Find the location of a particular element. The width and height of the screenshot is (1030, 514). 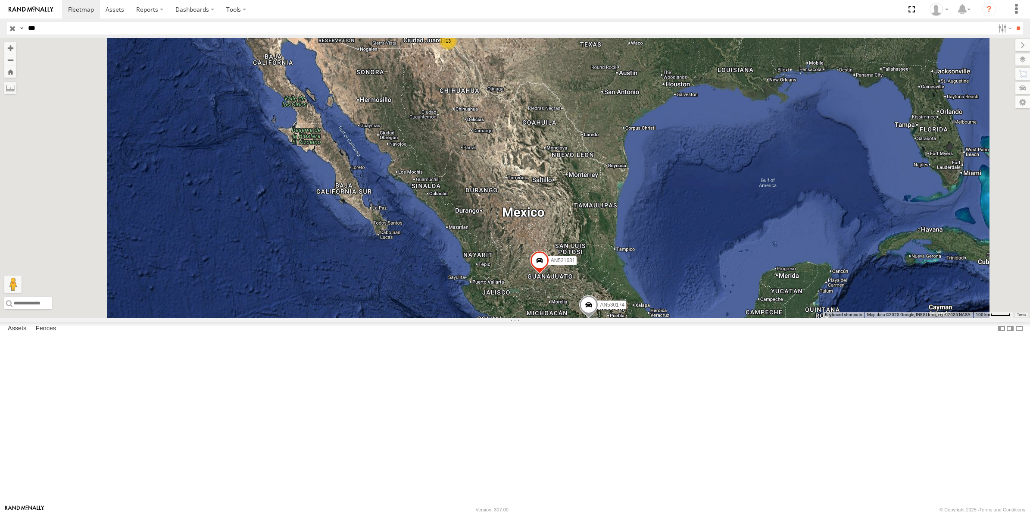

a: Visit our Website is located at coordinates (25, 510).